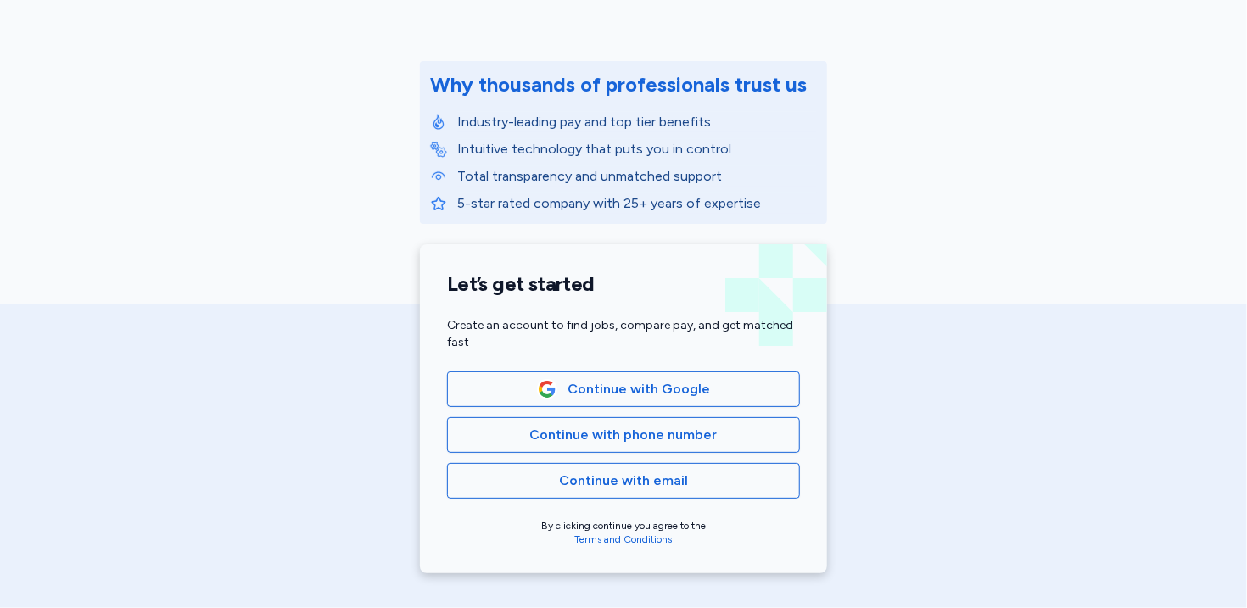  What do you see at coordinates (623, 481) in the screenshot?
I see `span: Continue with email` at bounding box center [623, 481].